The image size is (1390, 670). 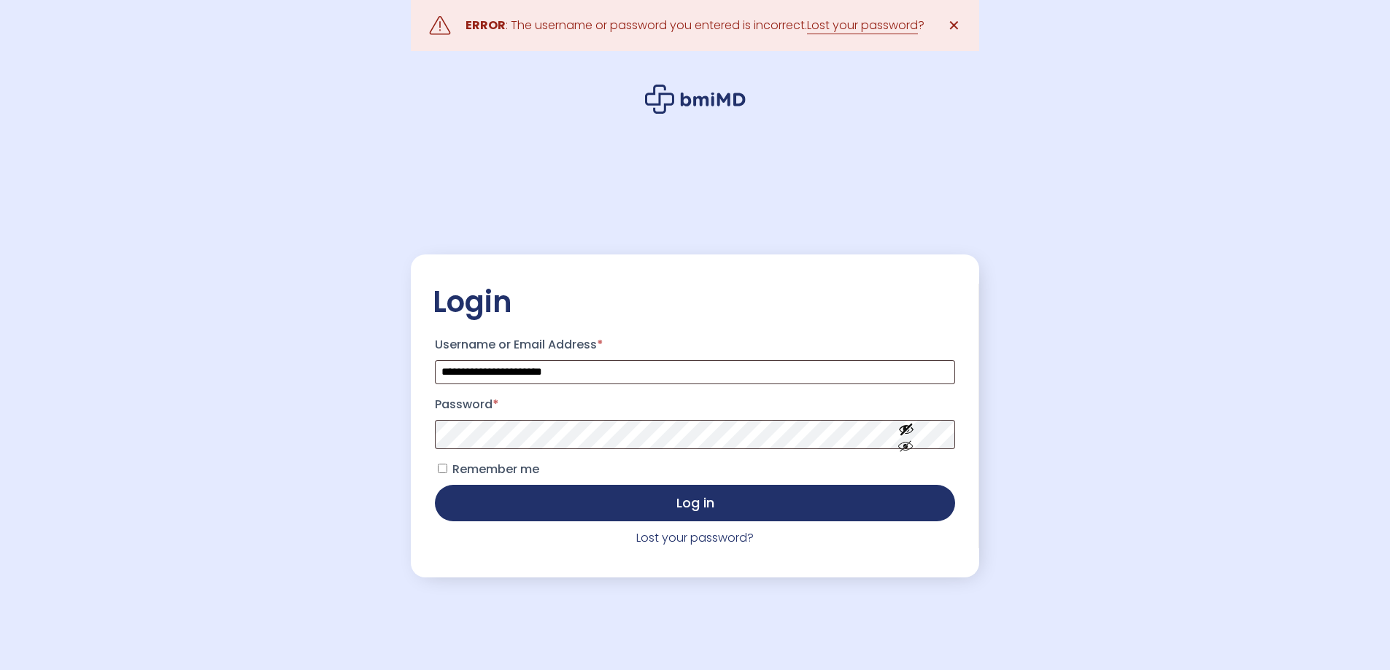 What do you see at coordinates (495, 469) in the screenshot?
I see `span: Remember me` at bounding box center [495, 469].